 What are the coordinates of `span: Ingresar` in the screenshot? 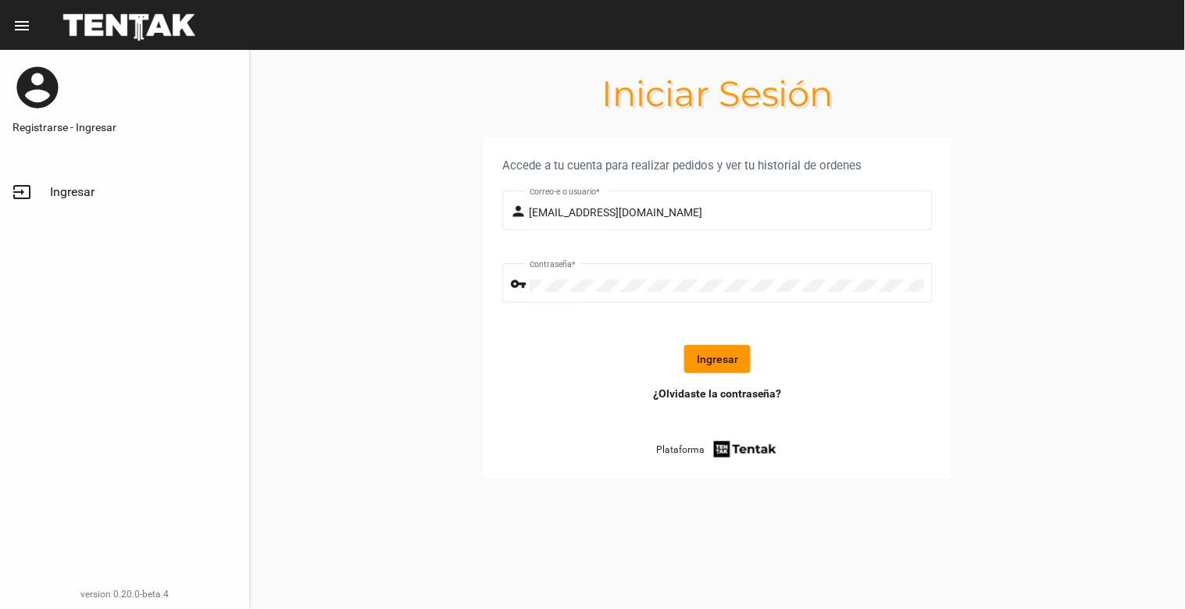 It's located at (72, 192).